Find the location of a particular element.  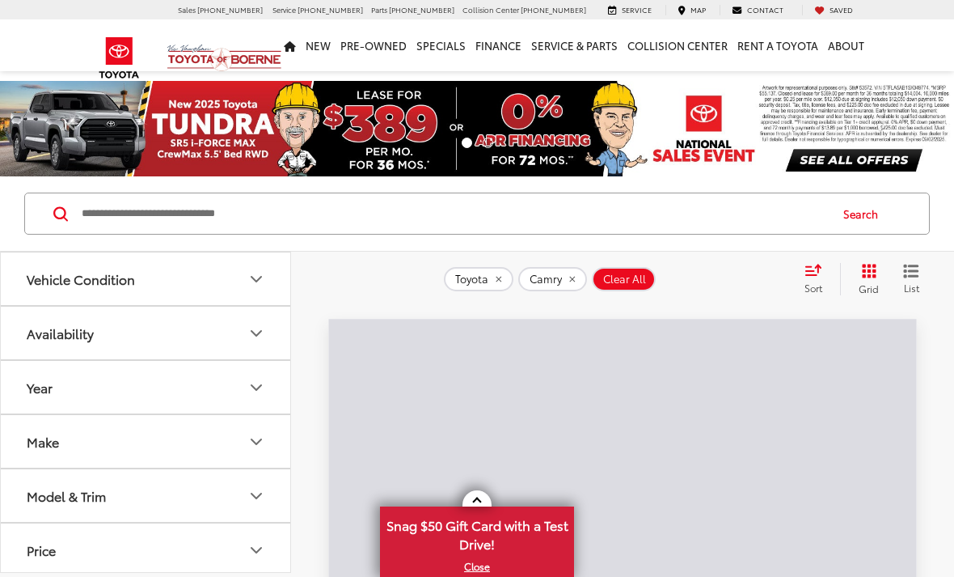

button: Clear All is located at coordinates (624, 279).